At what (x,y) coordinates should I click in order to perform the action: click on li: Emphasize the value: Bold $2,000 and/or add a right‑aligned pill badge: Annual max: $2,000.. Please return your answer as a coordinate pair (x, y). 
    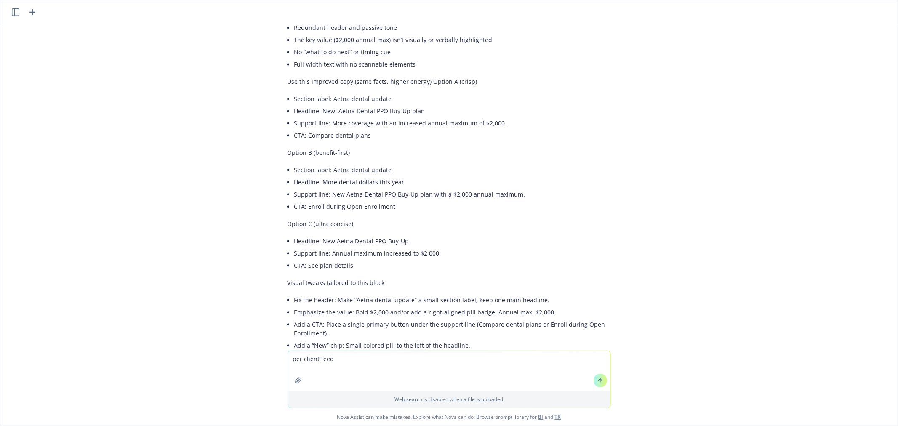
    Looking at the image, I should click on (453, 312).